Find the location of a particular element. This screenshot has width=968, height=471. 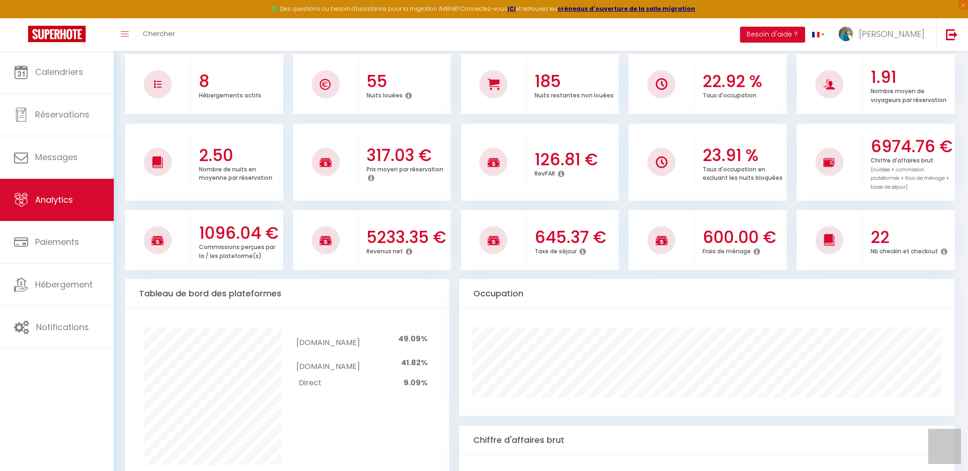

p: Revenus net is located at coordinates (385, 250).